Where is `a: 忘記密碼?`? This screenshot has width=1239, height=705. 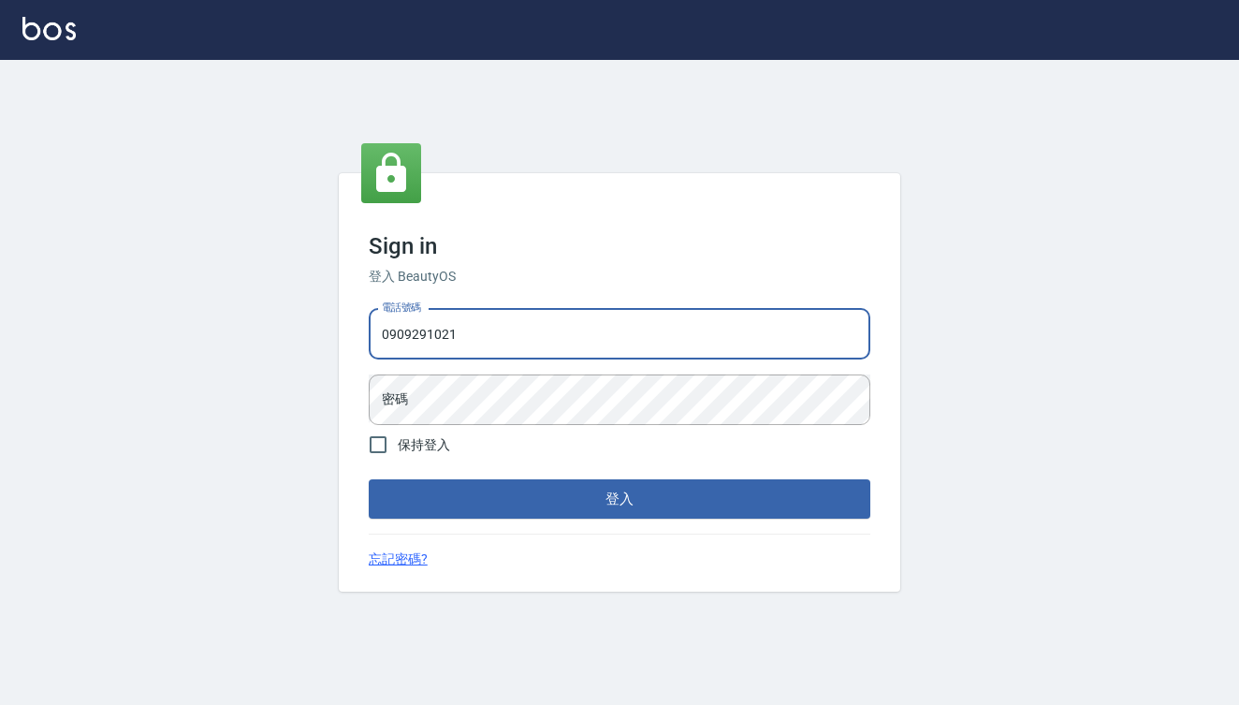 a: 忘記密碼? is located at coordinates (398, 559).